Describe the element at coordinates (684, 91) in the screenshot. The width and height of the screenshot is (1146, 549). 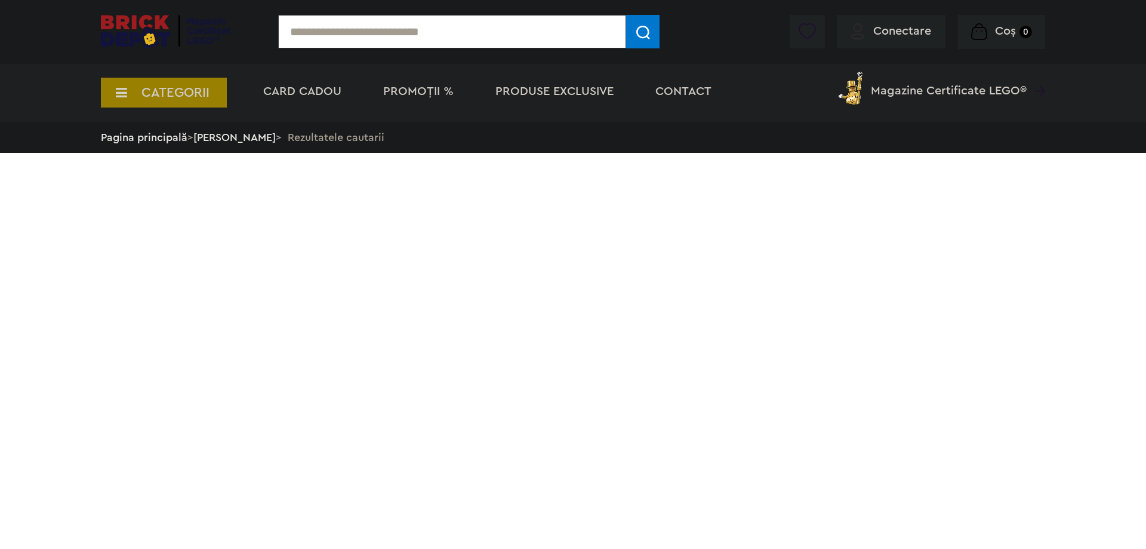
I see `a: Contact` at that location.